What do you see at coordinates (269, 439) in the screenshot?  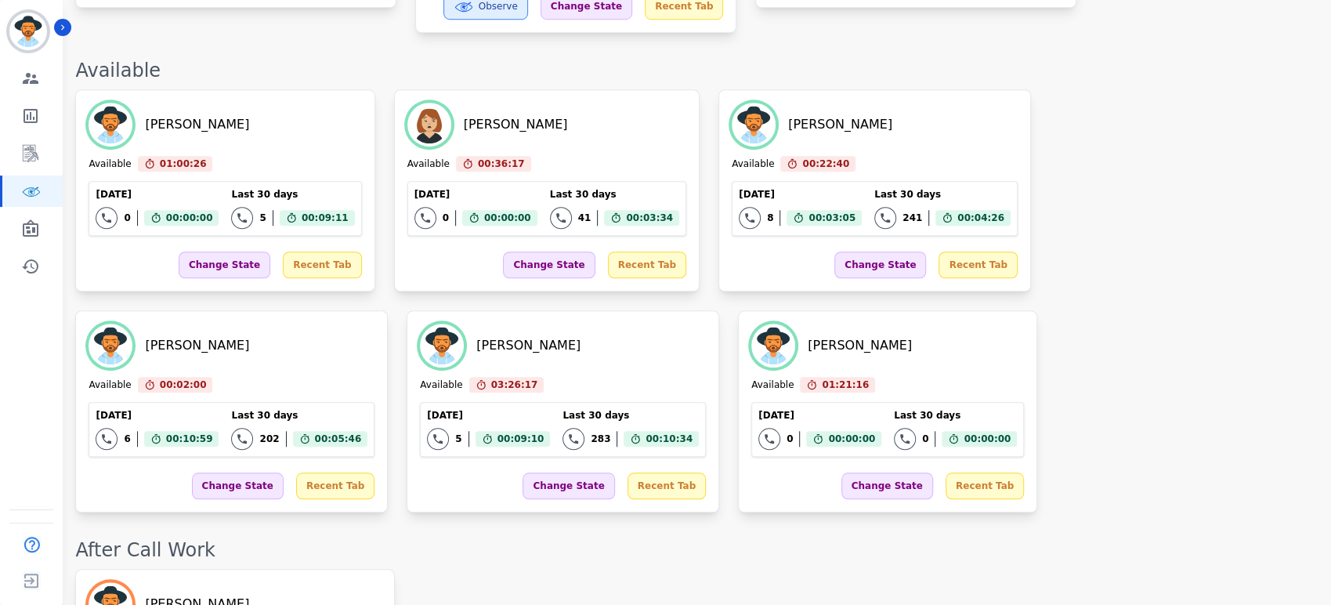 I see `div: 202` at bounding box center [269, 439].